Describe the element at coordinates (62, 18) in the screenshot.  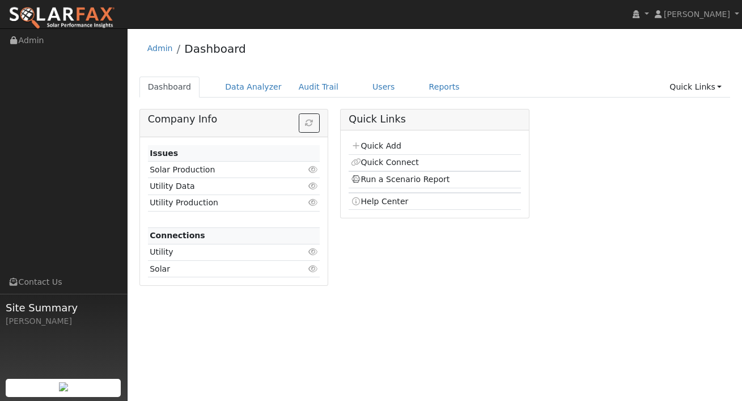
I see `img: SolarFax` at that location.